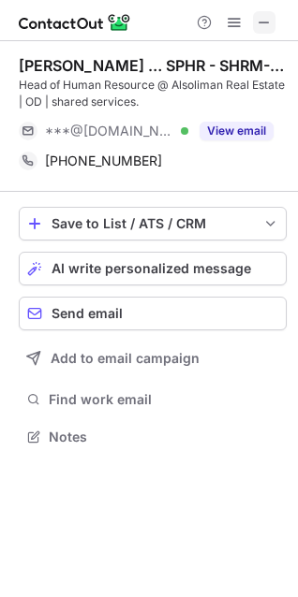 The width and height of the screenshot is (298, 597). I want to click on button: save-profile-one-click, so click(153, 224).